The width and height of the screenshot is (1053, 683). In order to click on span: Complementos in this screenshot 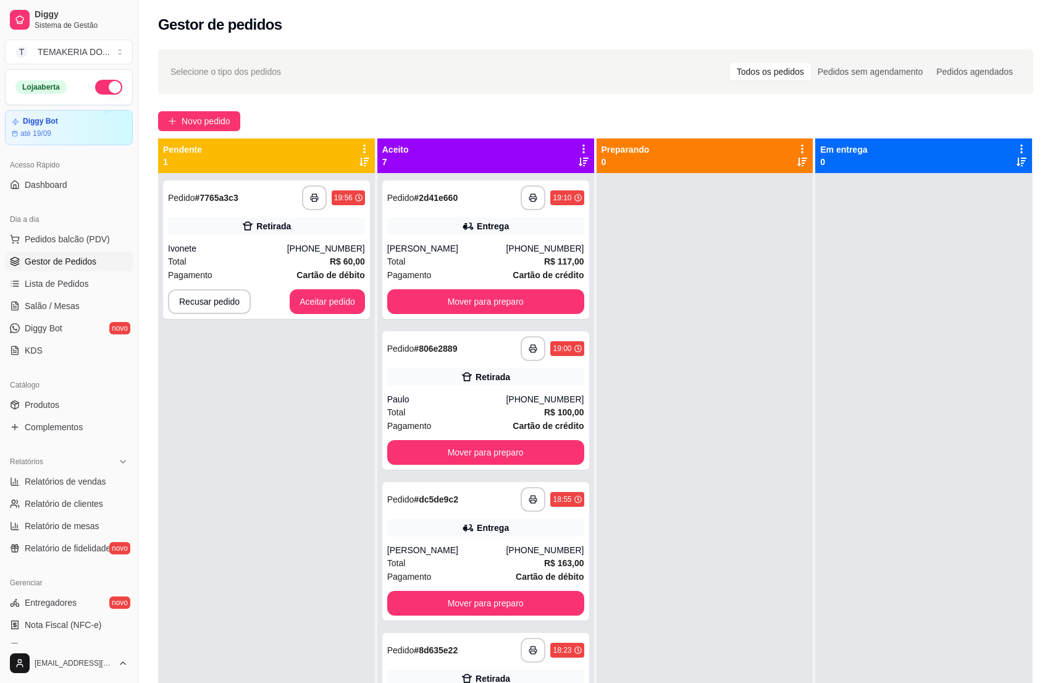, I will do `click(54, 427)`.